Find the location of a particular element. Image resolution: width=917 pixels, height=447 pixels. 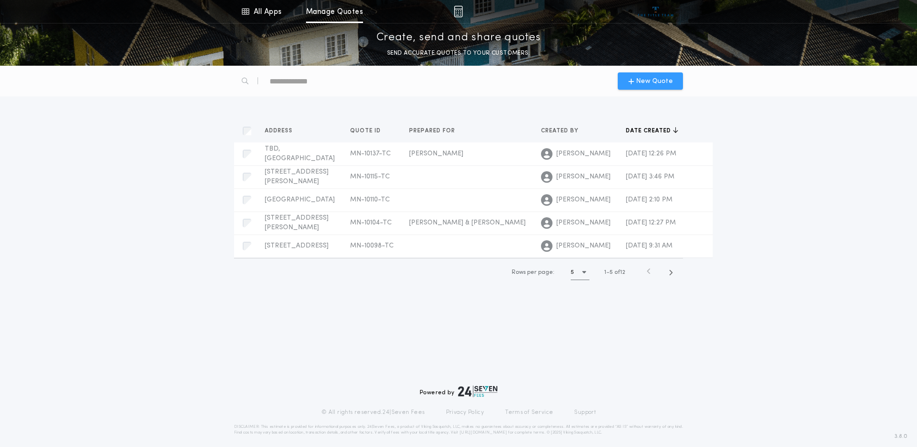

button: Address is located at coordinates (282, 131).